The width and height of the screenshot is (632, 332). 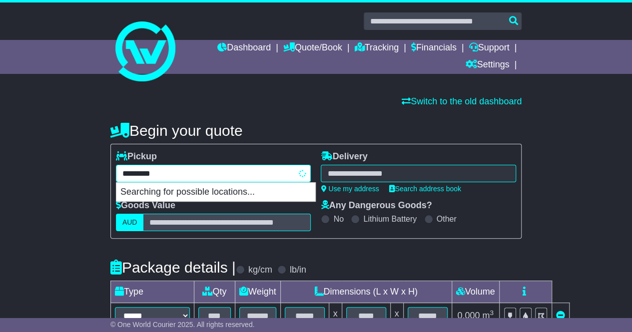 What do you see at coordinates (376, 206) in the screenshot?
I see `label: Any Dangerous Goods?` at bounding box center [376, 206].